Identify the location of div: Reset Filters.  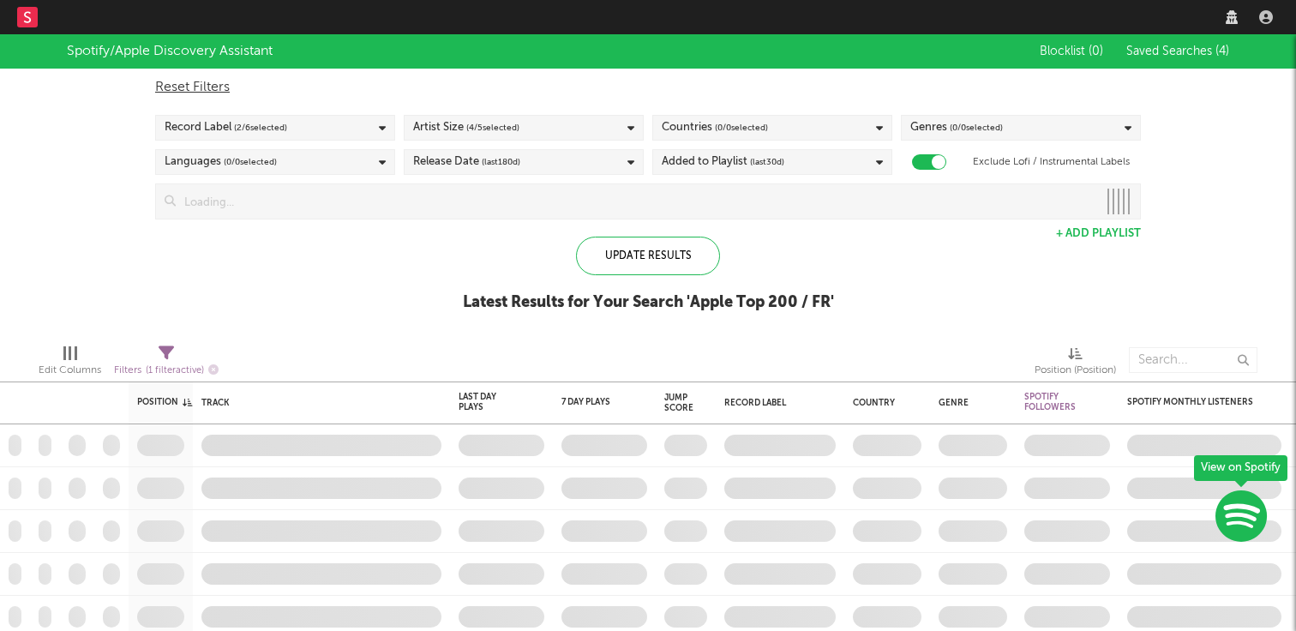
(648, 87).